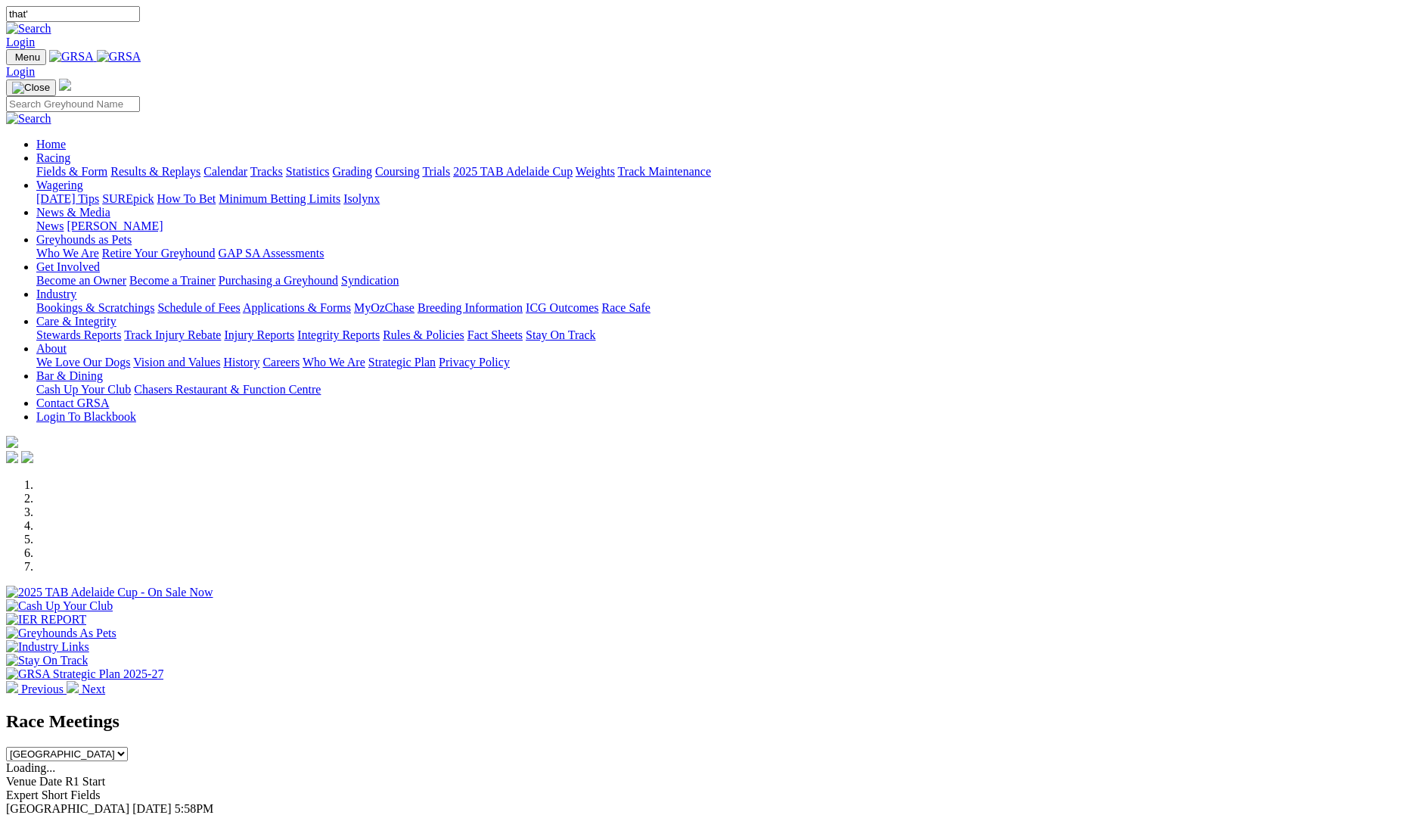 Image resolution: width=1422 pixels, height=815 pixels. Describe the element at coordinates (47, 660) in the screenshot. I see `img: Stay On Track` at that location.